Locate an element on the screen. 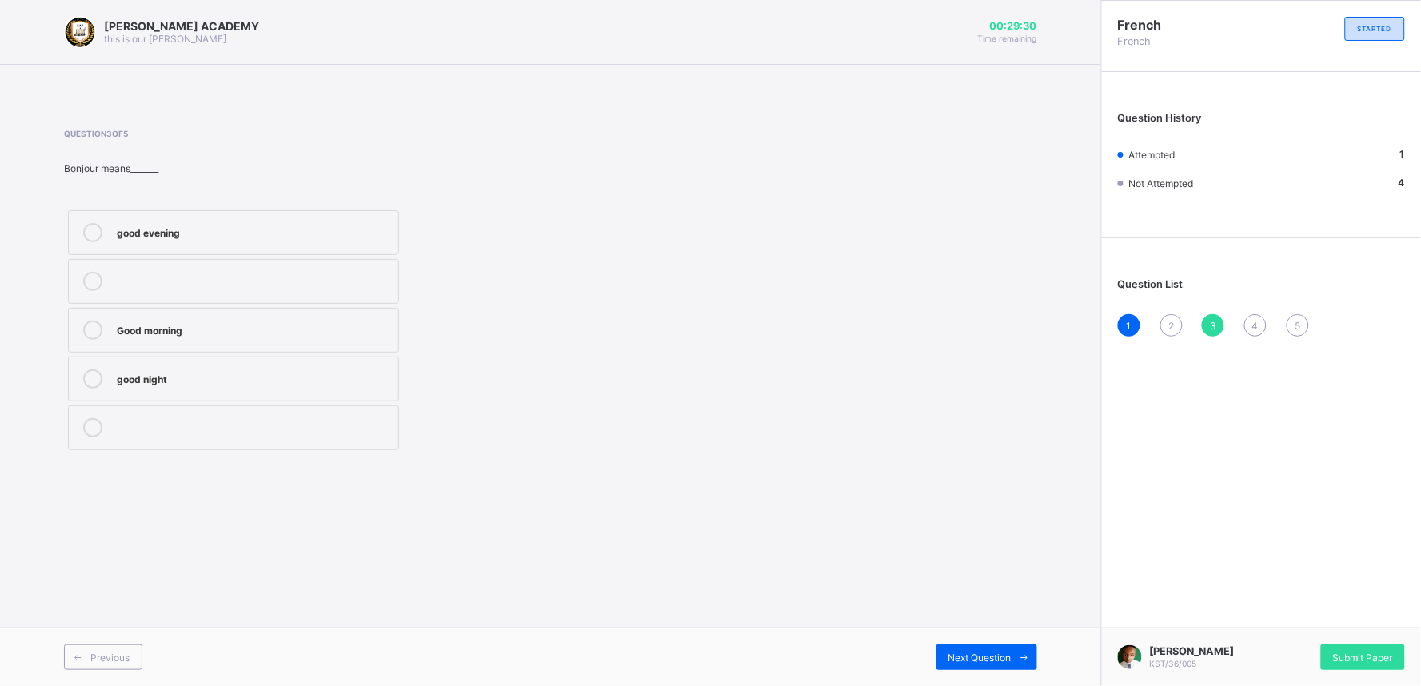  span: Question List is located at coordinates (1151, 284).